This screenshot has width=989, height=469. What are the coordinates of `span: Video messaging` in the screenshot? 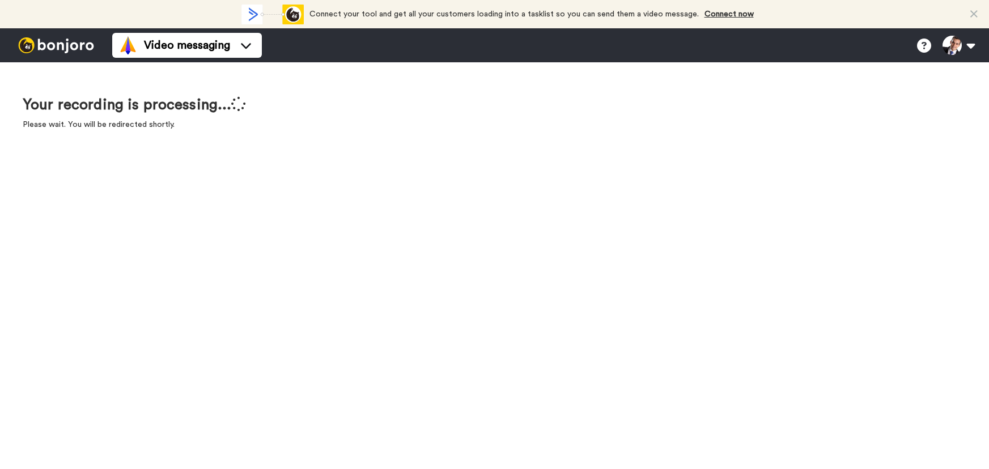 It's located at (187, 45).